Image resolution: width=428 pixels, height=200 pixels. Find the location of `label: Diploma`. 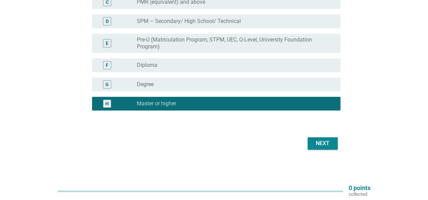

label: Diploma is located at coordinates (147, 65).